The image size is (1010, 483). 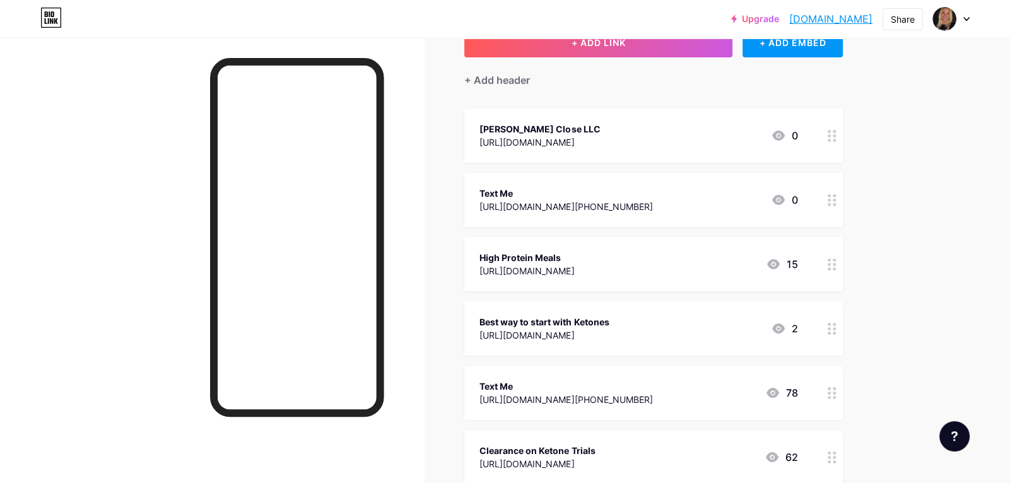 What do you see at coordinates (537, 451) in the screenshot?
I see `div: Clearance on Ketone Trials` at bounding box center [537, 451].